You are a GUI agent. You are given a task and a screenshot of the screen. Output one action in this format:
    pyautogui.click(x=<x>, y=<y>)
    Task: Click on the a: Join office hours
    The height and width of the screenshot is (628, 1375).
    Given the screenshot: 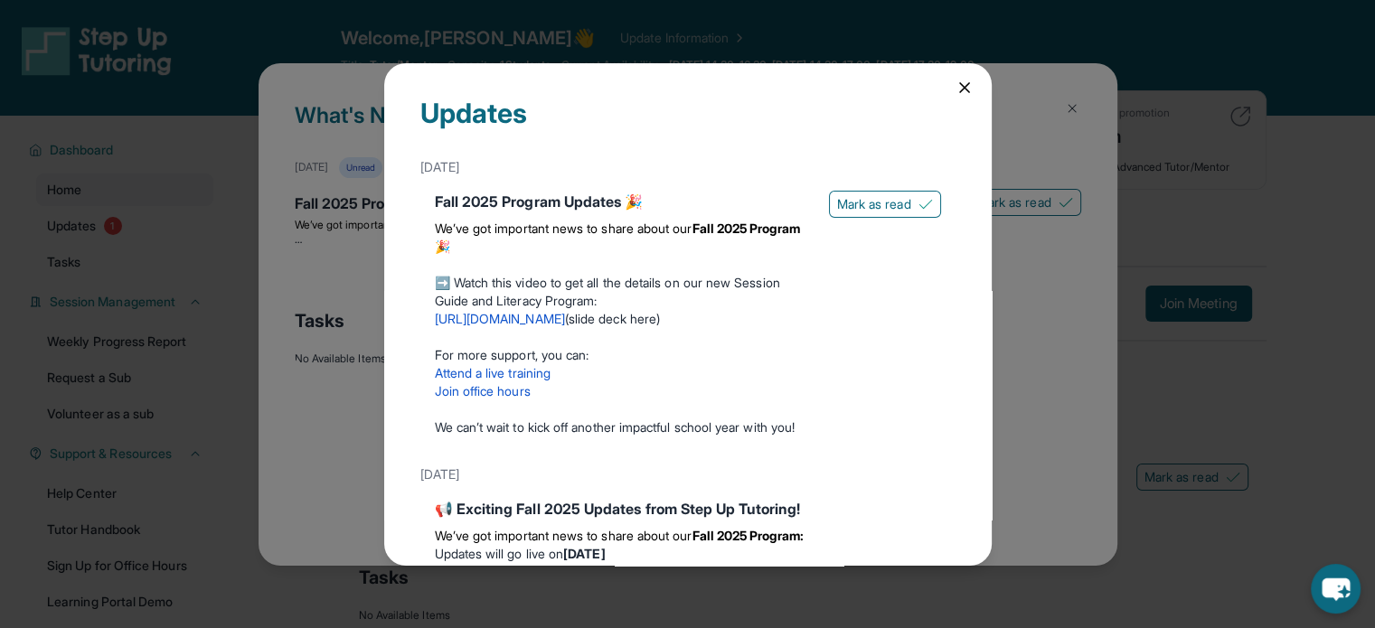 What is the action you would take?
    pyautogui.click(x=483, y=391)
    